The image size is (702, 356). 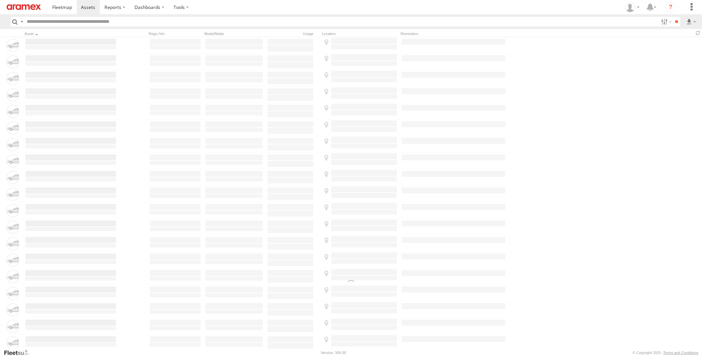 What do you see at coordinates (234, 34) in the screenshot?
I see `div: Model/Make` at bounding box center [234, 34].